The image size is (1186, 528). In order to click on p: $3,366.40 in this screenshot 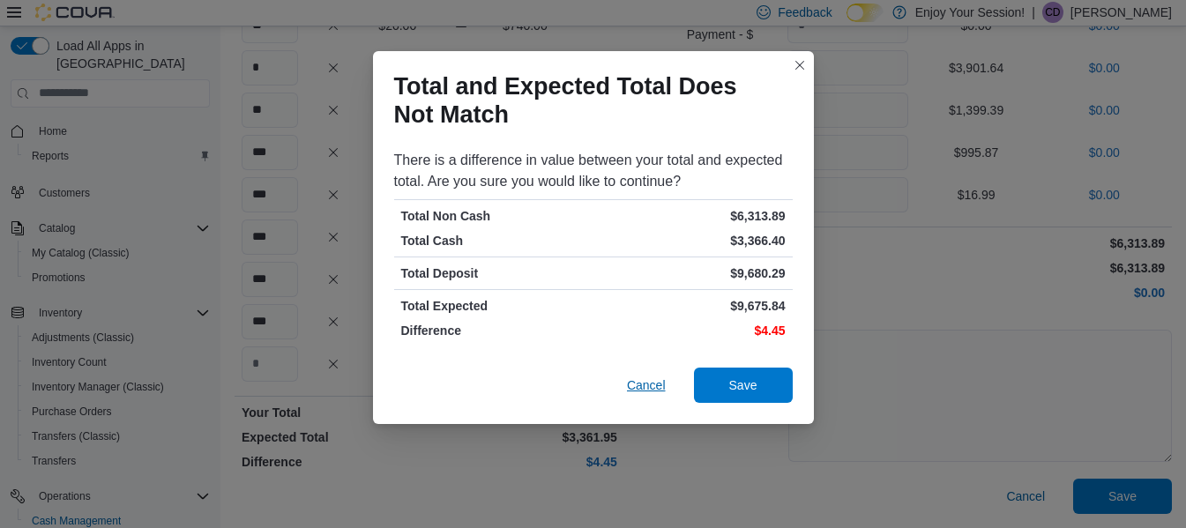, I will do `click(691, 241)`.